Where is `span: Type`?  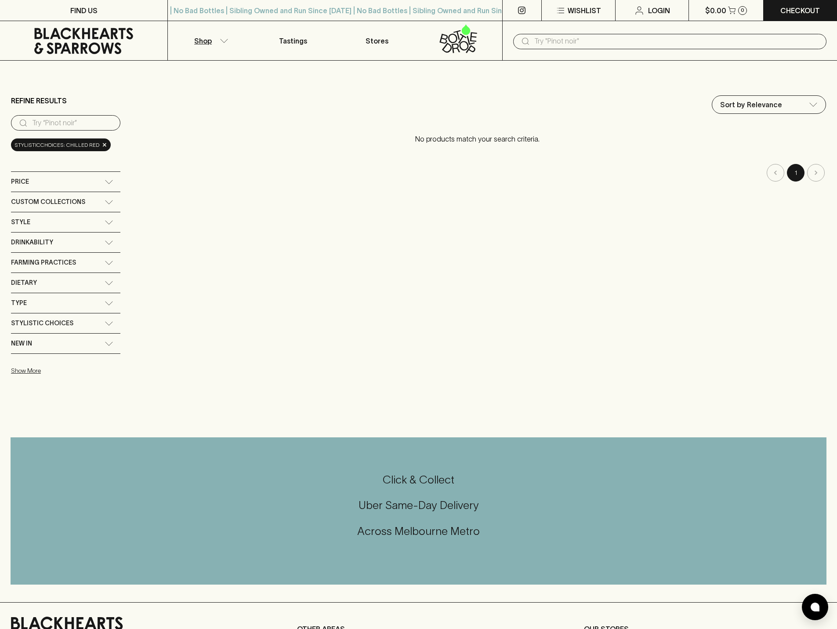
span: Type is located at coordinates (19, 303).